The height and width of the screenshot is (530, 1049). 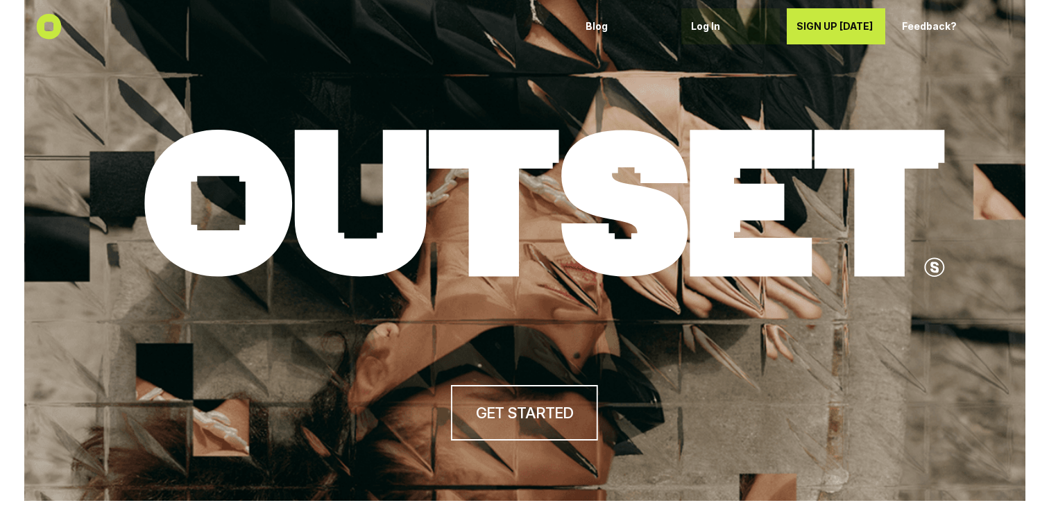 What do you see at coordinates (625, 26) in the screenshot?
I see `p: Blog` at bounding box center [625, 26].